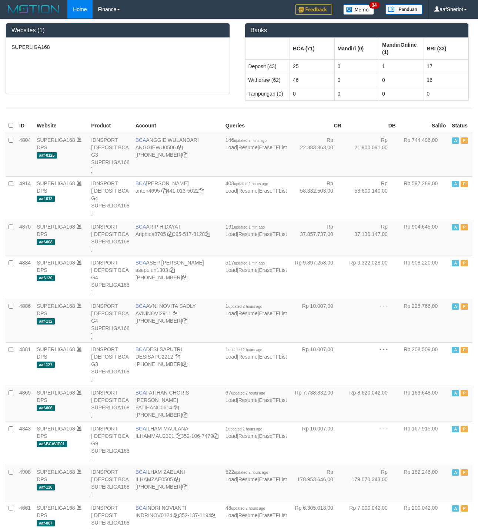  What do you see at coordinates (317, 237) in the screenshot?
I see `td: Rp 37.857.737,00` at bounding box center [317, 237].